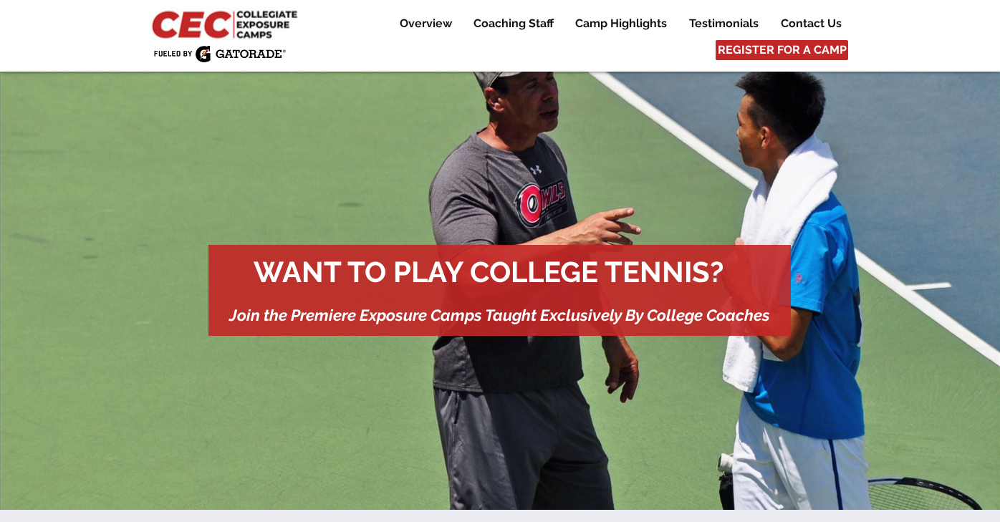 The height and width of the screenshot is (522, 1000). I want to click on p: Overview, so click(426, 24).